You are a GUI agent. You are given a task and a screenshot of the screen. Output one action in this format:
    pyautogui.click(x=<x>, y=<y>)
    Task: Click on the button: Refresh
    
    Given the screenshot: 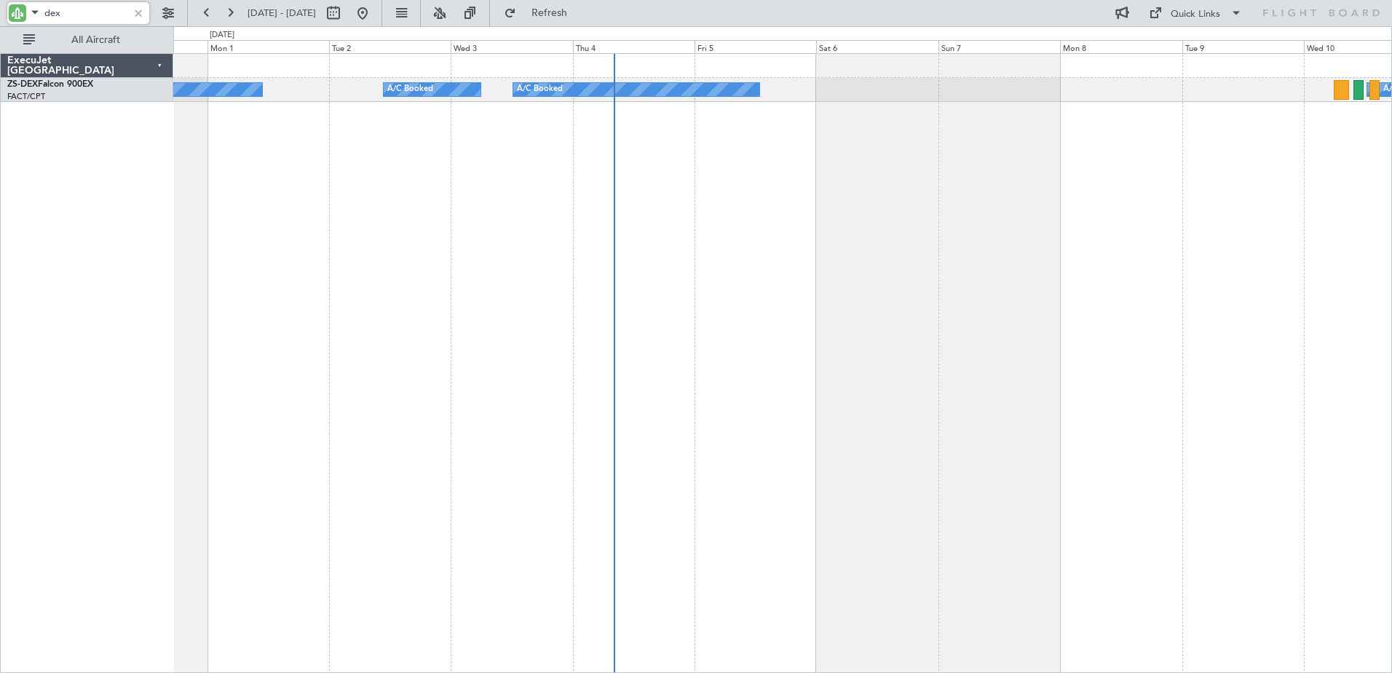 What is the action you would take?
    pyautogui.click(x=541, y=13)
    